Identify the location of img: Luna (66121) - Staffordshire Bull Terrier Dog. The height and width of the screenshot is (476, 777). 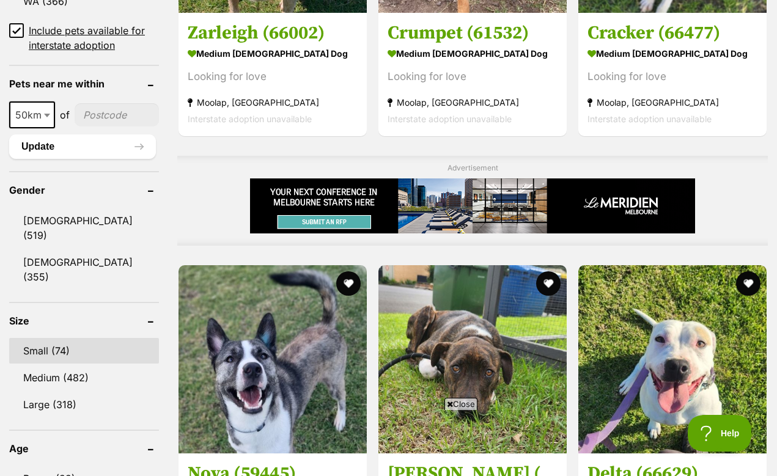
(473, 360).